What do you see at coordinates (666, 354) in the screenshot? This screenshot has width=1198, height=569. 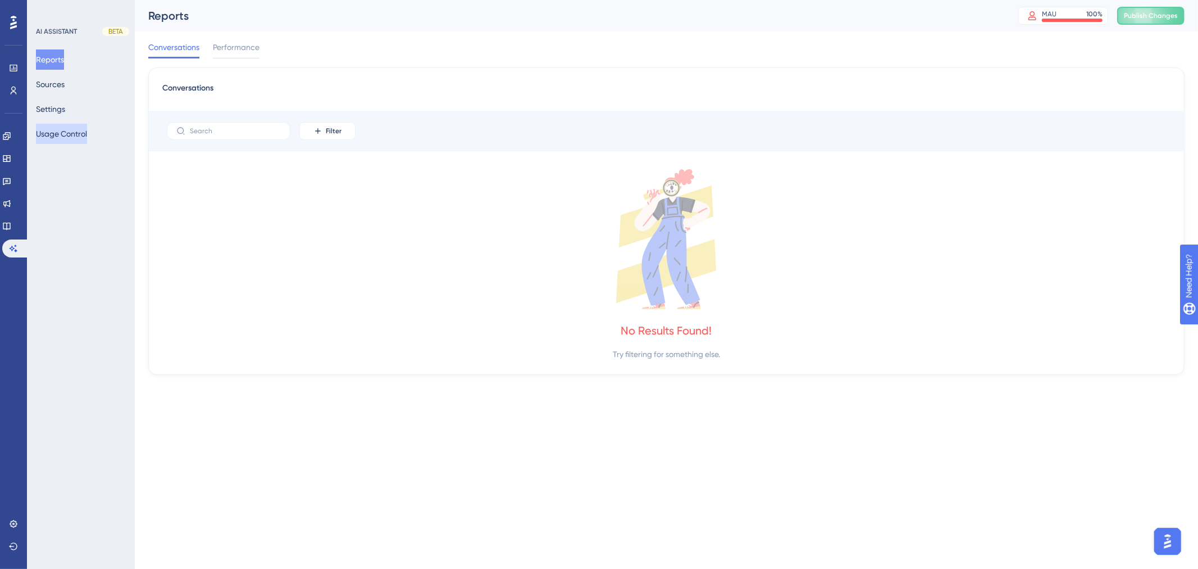 I see `div: Try filtering for something else.` at bounding box center [666, 354].